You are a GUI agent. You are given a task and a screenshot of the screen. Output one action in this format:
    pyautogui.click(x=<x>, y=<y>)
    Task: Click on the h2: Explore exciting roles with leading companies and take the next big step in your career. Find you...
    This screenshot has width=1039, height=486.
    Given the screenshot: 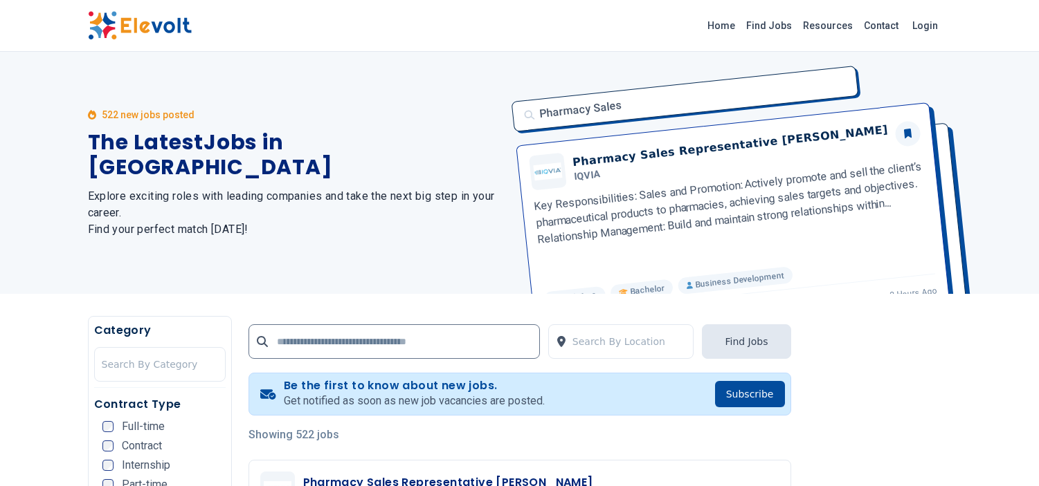 What is the action you would take?
    pyautogui.click(x=295, y=213)
    